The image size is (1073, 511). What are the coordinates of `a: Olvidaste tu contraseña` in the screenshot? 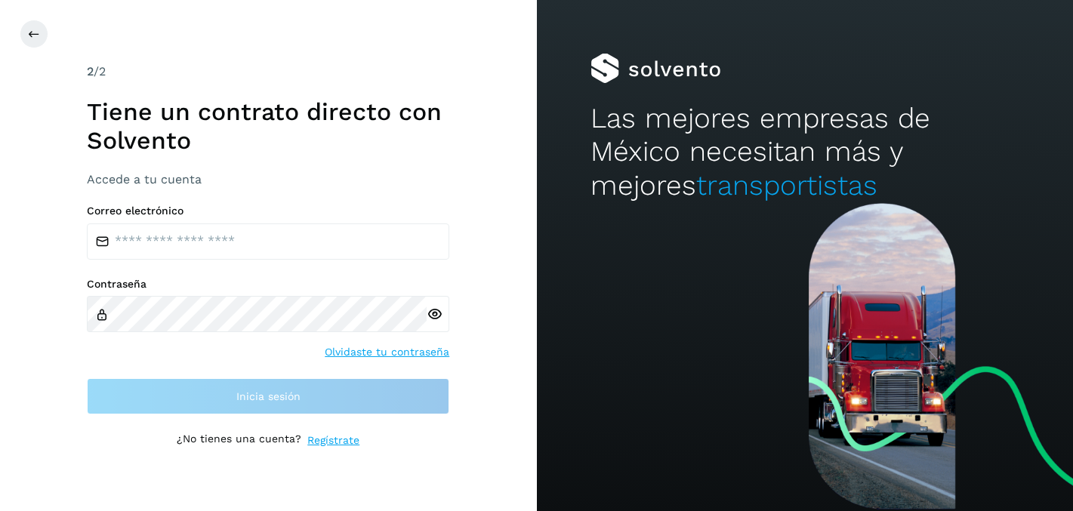 It's located at (387, 352).